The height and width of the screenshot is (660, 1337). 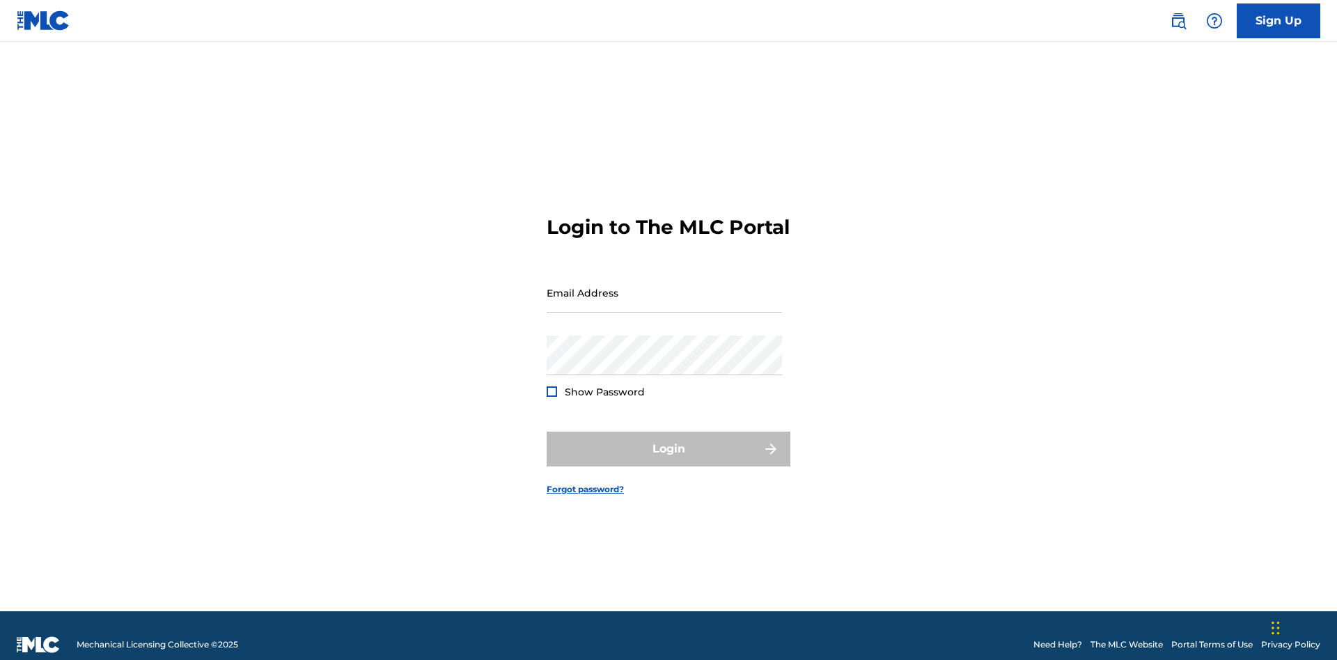 What do you see at coordinates (38, 645) in the screenshot?
I see `img: logo` at bounding box center [38, 645].